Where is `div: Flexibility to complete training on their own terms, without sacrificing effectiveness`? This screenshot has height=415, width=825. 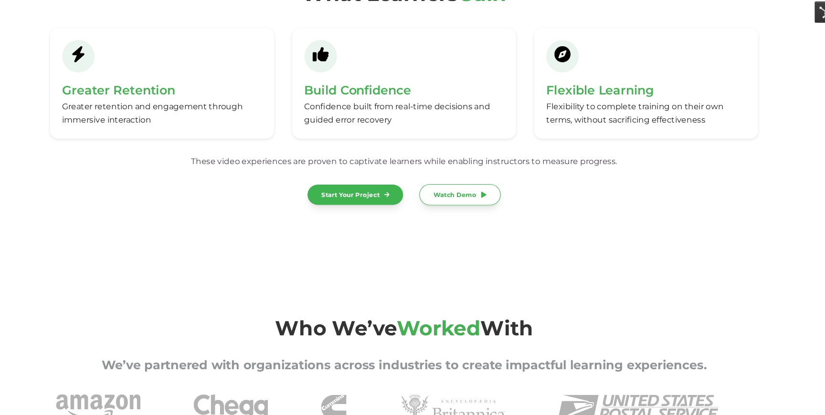 div: Flexibility to complete training on their own terms, without sacrificing effectiveness is located at coordinates (641, 110).